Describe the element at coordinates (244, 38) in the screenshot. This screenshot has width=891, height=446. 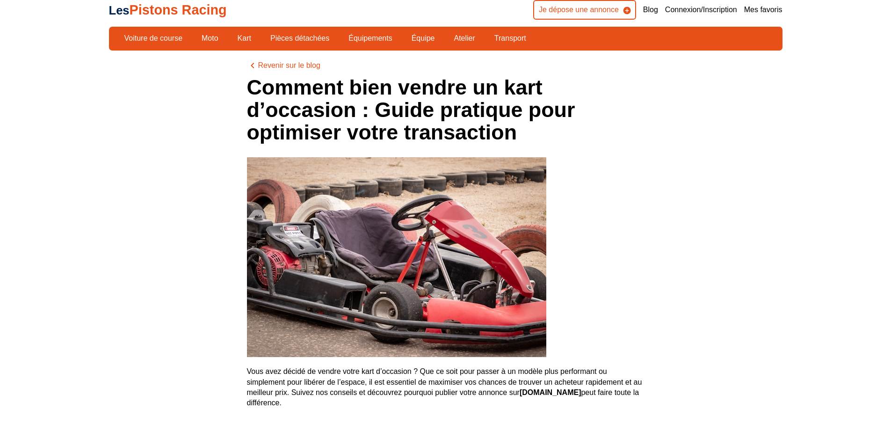
I see `a: Kart` at that location.